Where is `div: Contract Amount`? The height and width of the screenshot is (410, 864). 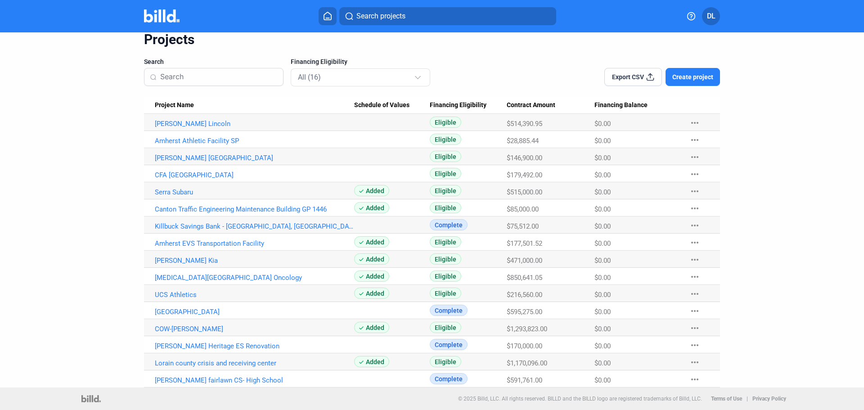 div: Contract Amount is located at coordinates (550, 105).